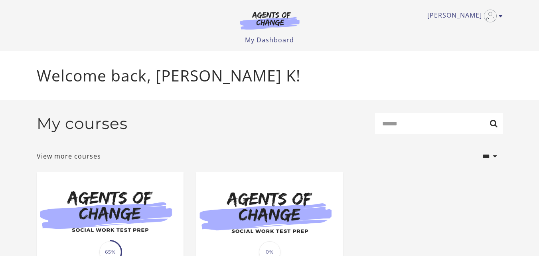 This screenshot has width=539, height=256. I want to click on a: My Dashboard, so click(269, 40).